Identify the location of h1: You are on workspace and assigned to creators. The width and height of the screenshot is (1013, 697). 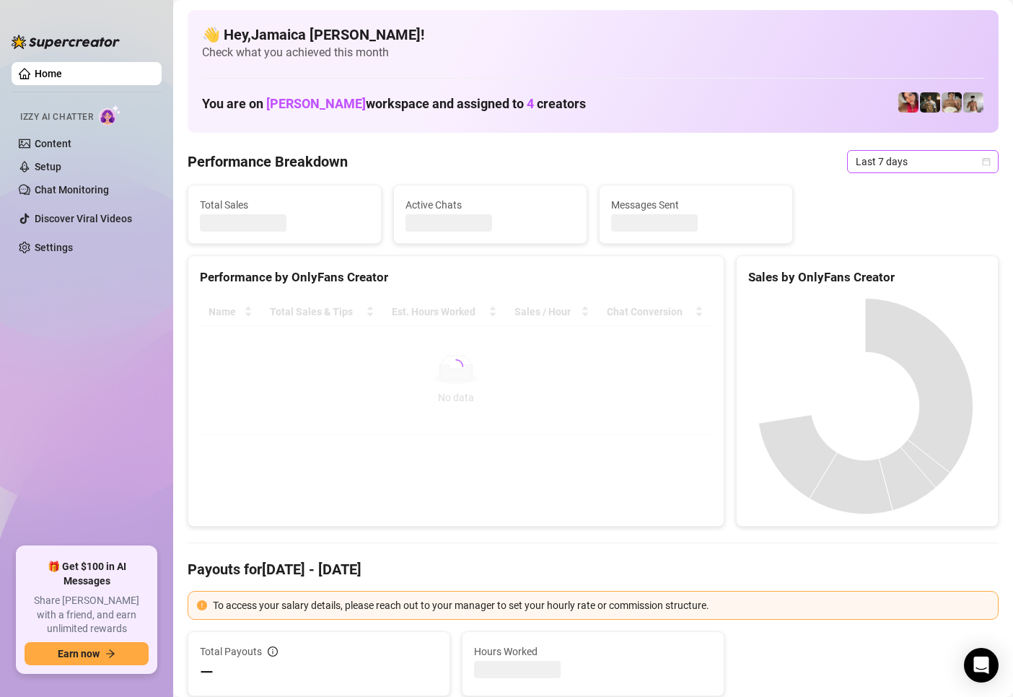
(394, 104).